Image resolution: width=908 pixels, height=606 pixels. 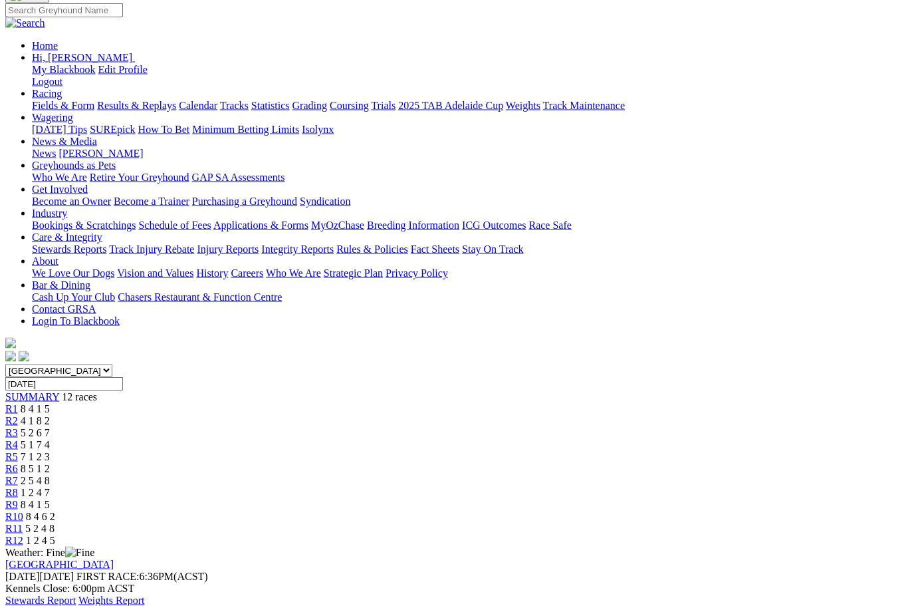 I want to click on a: Become a Trainer, so click(x=152, y=201).